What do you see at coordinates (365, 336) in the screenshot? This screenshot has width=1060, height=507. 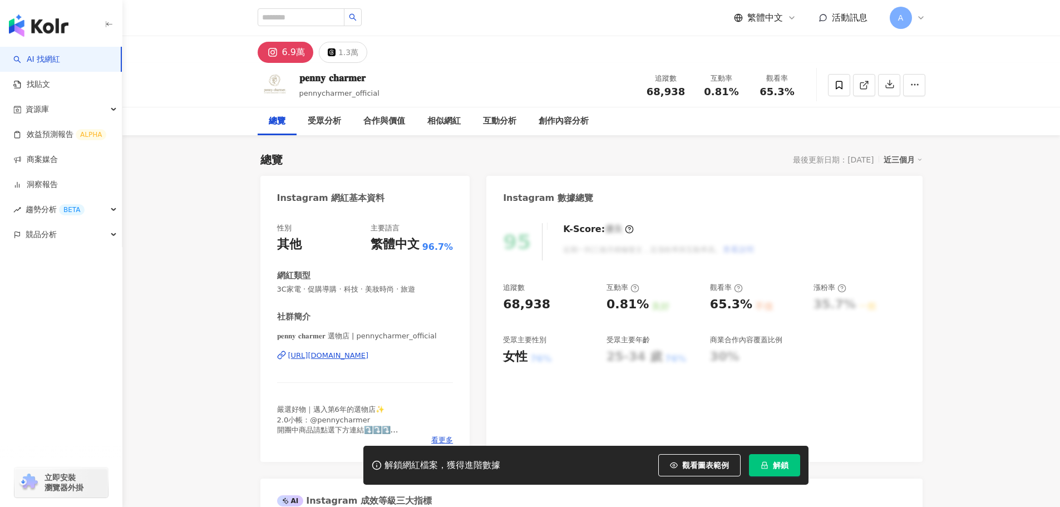 I see `span: 𝐩𝐞𝐧𝐧𝐲 𝐜𝐡𝐚𝐫𝐦𝐞𝐫 選物店 | pennycharmer_official` at bounding box center [365, 336].